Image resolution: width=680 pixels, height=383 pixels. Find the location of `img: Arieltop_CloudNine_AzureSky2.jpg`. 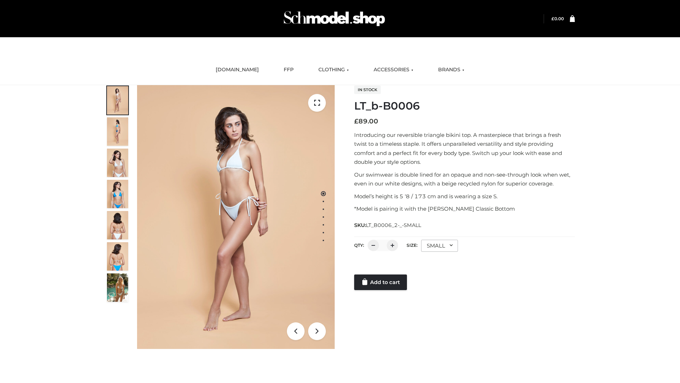

img: Arieltop_CloudNine_AzureSky2.jpg is located at coordinates (118, 287).